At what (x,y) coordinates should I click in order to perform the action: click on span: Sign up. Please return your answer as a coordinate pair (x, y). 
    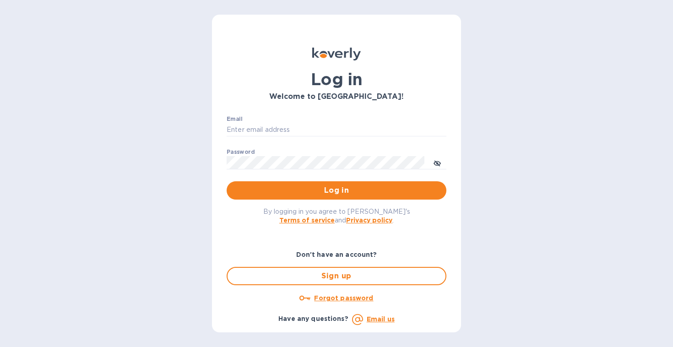
    Looking at the image, I should click on (336, 276).